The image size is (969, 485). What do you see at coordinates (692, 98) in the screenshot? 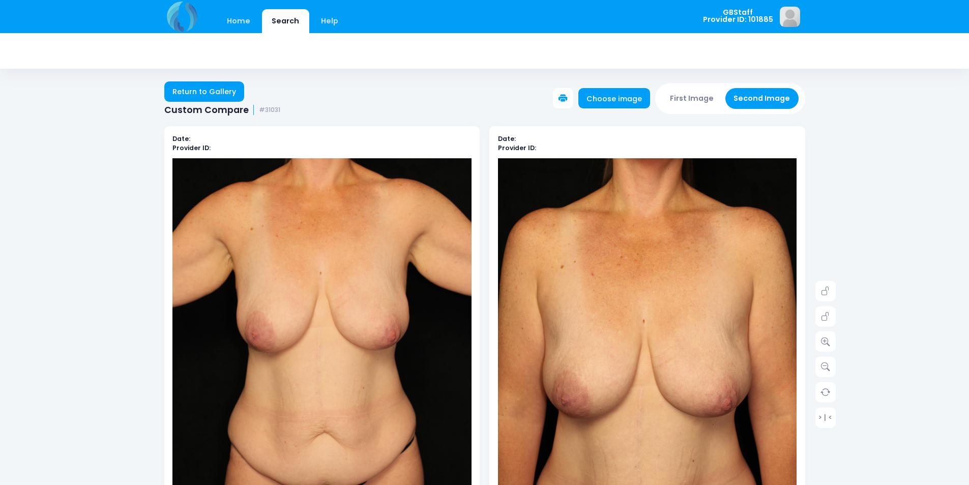
I see `button: First Image` at bounding box center [692, 98].